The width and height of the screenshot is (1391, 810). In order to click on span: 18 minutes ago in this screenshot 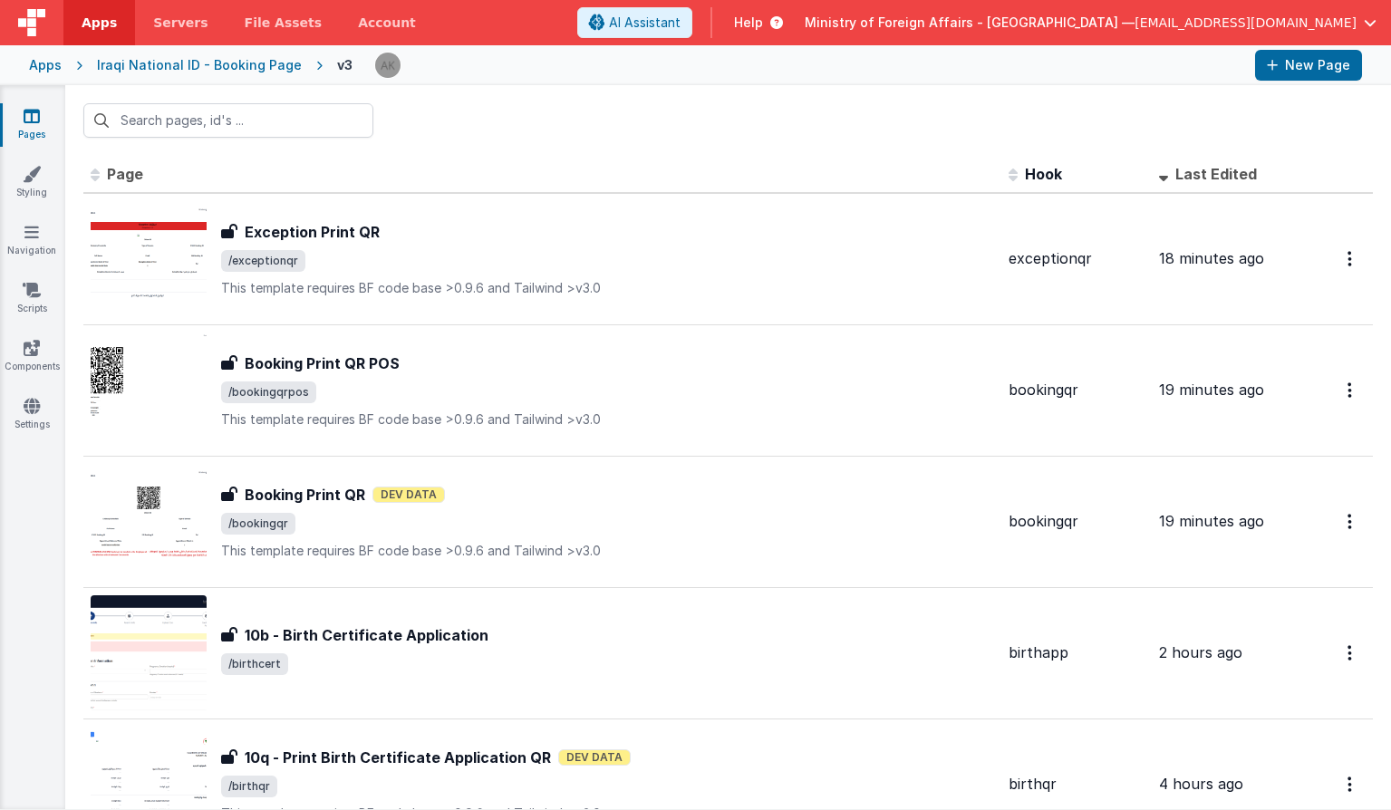, I will do `click(1212, 258)`.